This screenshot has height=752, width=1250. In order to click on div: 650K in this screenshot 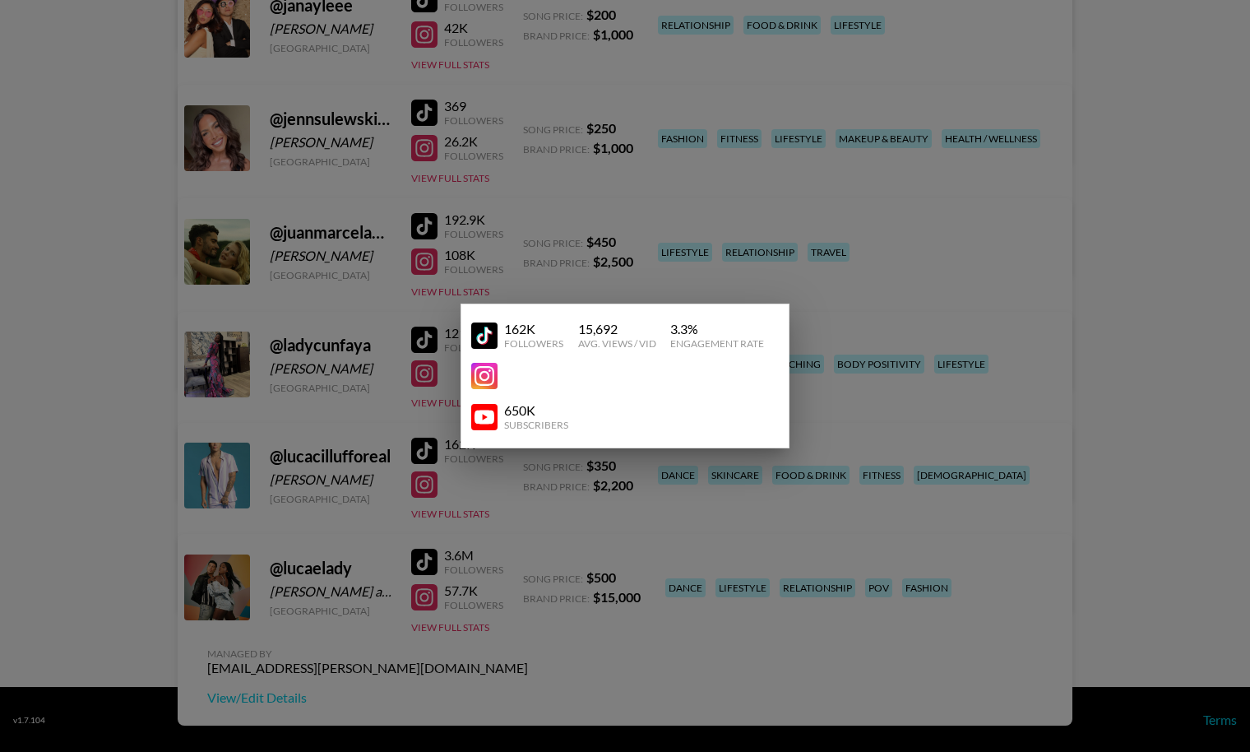, I will do `click(536, 410)`.